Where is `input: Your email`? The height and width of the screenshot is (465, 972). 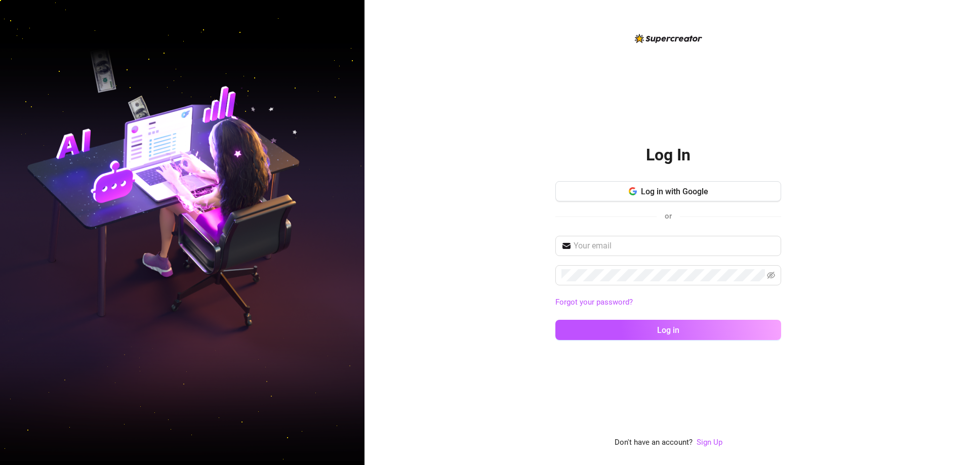 input: Your email is located at coordinates (674, 246).